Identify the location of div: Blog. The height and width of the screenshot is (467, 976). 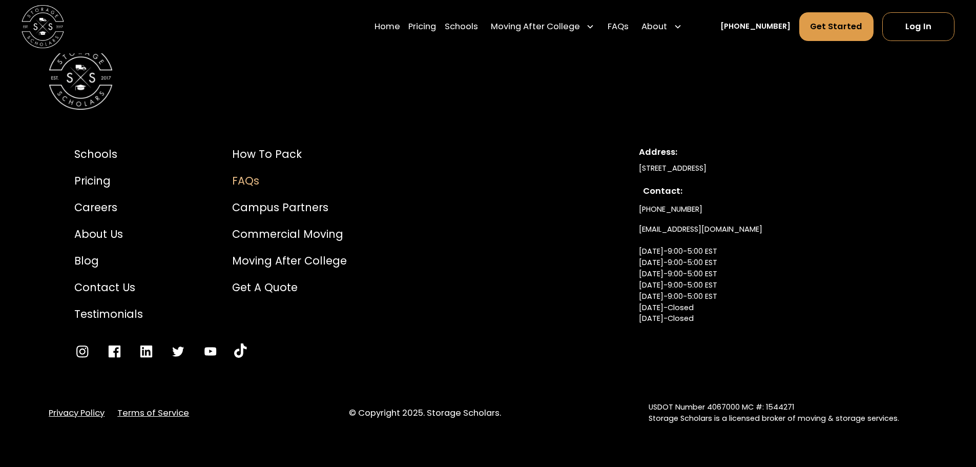
(109, 260).